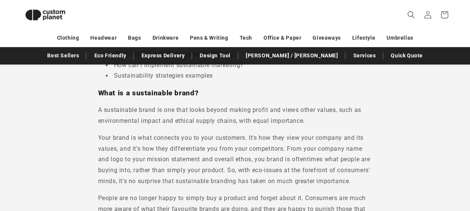  I want to click on a: Office & Paper, so click(282, 38).